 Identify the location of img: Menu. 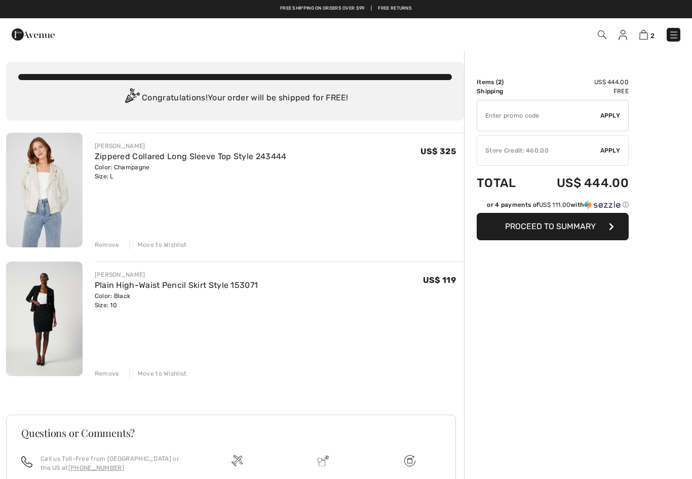
(674, 35).